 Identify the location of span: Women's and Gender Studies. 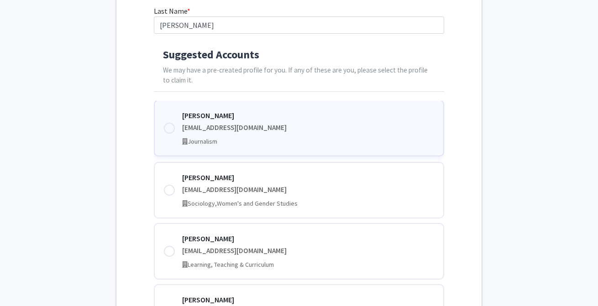
(257, 204).